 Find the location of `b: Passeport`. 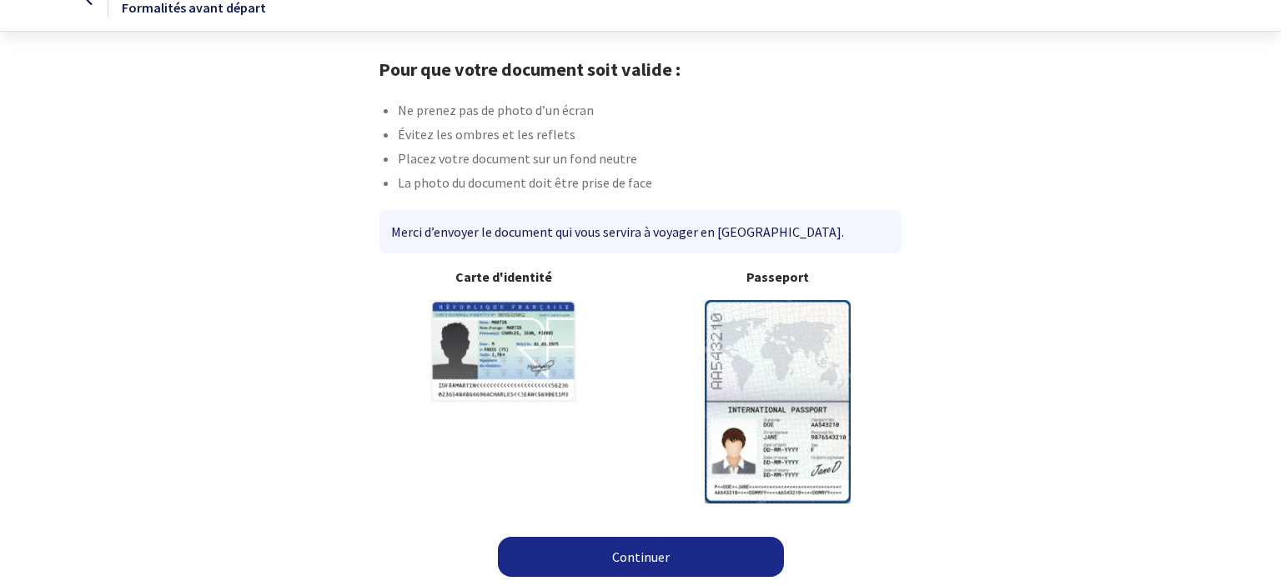

b: Passeport is located at coordinates (777, 277).